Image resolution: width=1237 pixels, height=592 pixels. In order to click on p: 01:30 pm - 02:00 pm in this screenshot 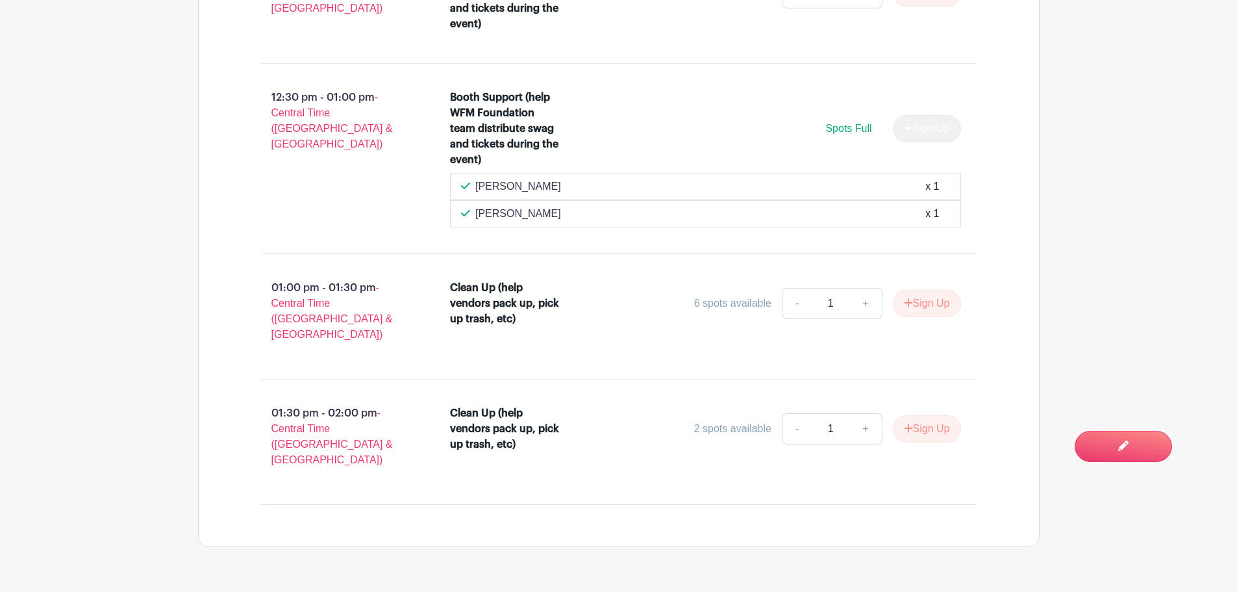, I will do `click(335, 436)`.